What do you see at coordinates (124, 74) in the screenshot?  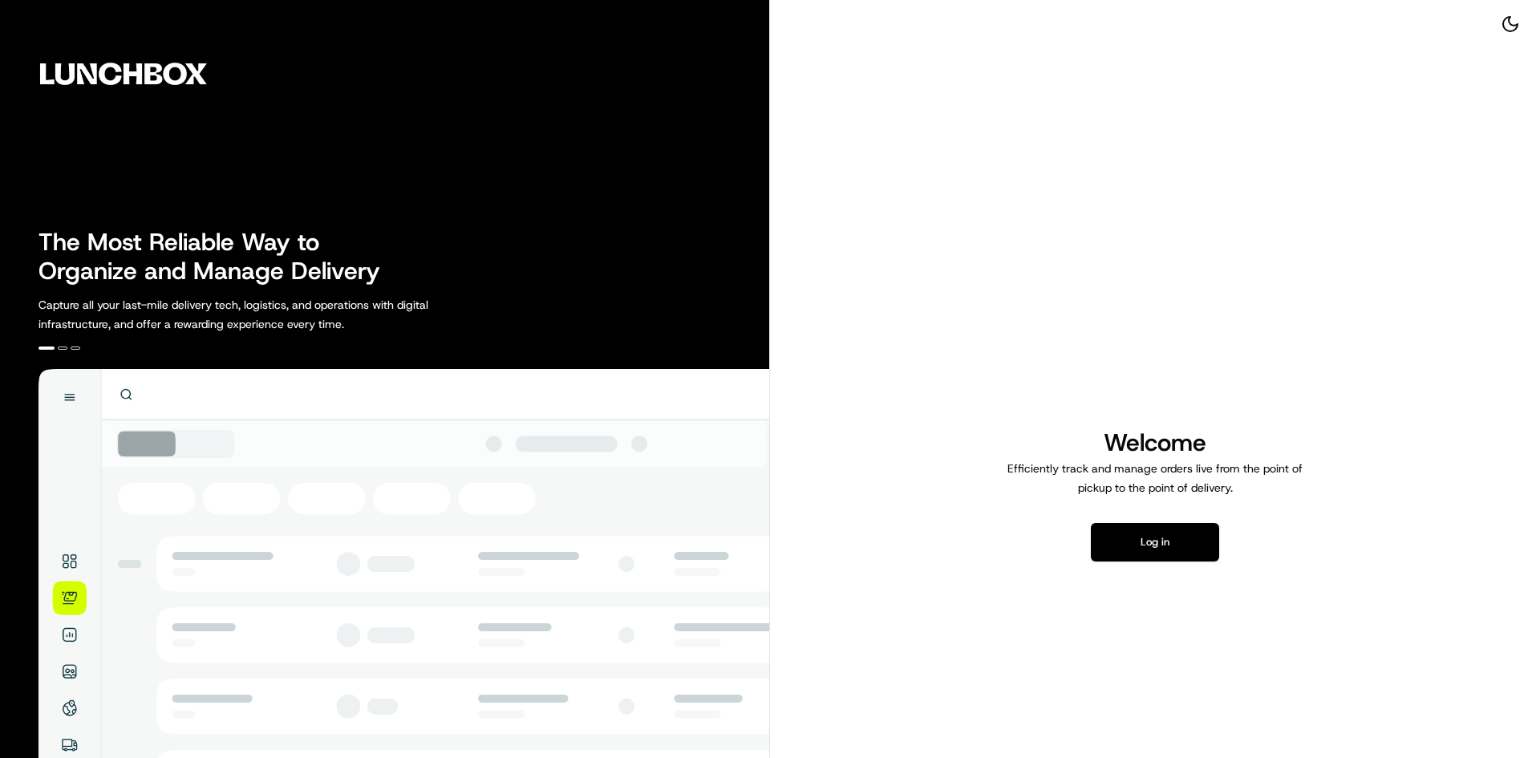 I see `img: Company Logo` at bounding box center [124, 74].